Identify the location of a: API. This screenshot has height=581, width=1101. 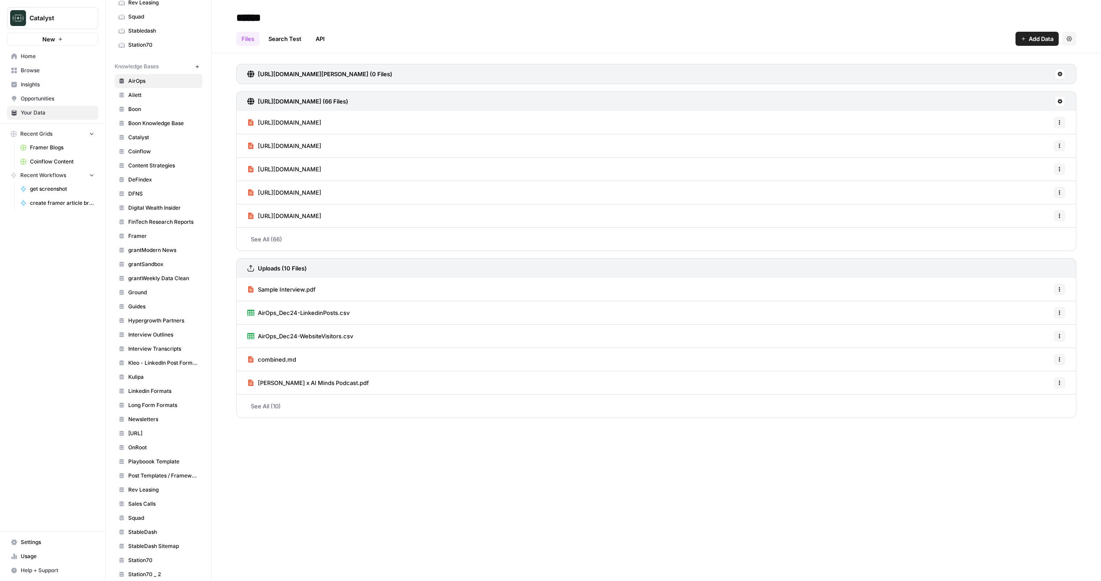
(320, 39).